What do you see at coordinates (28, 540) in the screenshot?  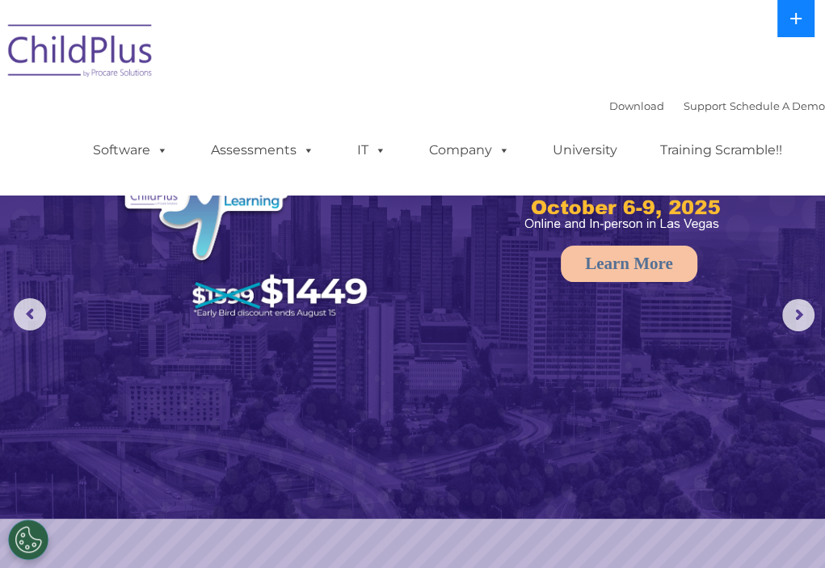 I see `button: Cookies Settings` at bounding box center [28, 540].